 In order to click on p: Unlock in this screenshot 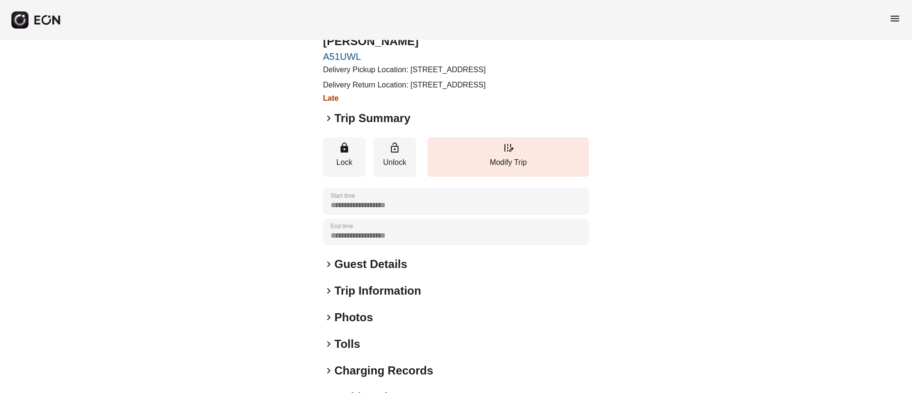, I will do `click(395, 162)`.